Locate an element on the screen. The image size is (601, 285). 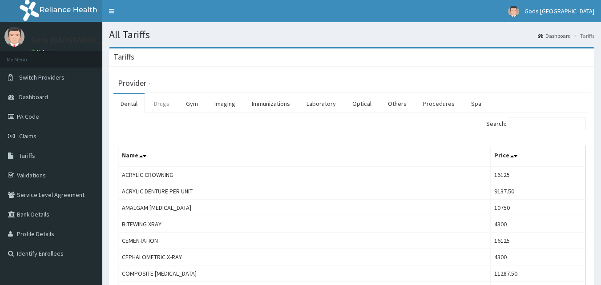
a: Spa is located at coordinates (476, 104).